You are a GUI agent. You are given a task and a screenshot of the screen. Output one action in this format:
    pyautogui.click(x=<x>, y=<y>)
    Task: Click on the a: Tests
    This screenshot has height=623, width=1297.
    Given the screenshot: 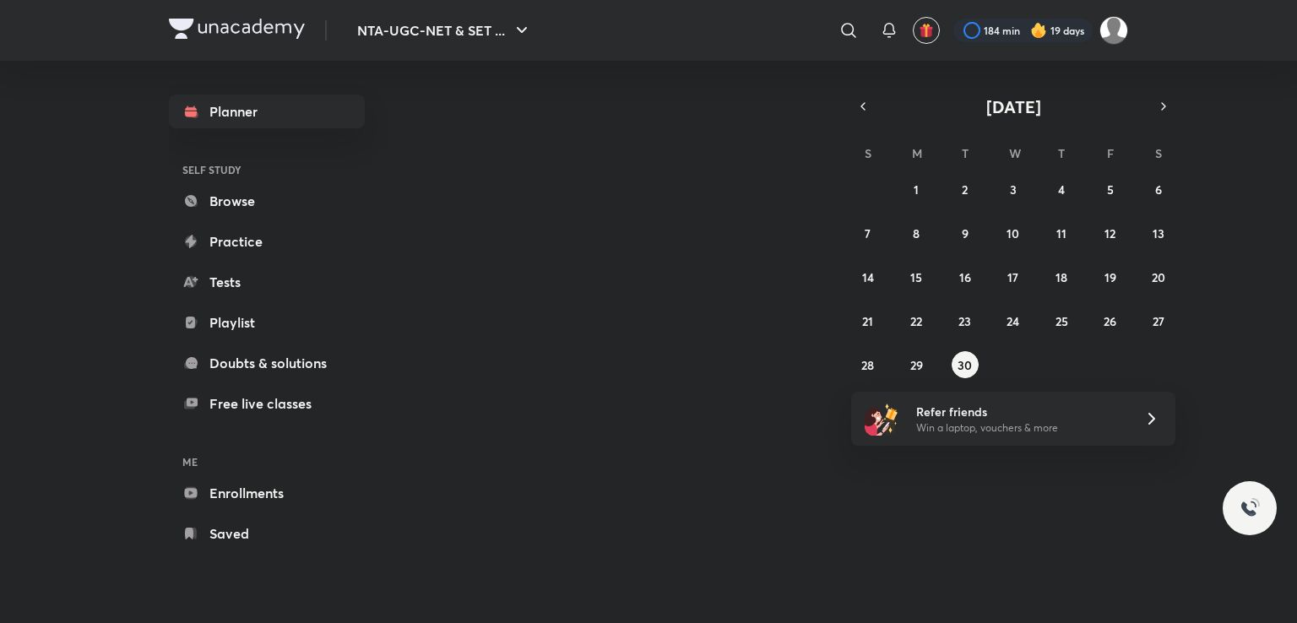 What is the action you would take?
    pyautogui.click(x=267, y=282)
    